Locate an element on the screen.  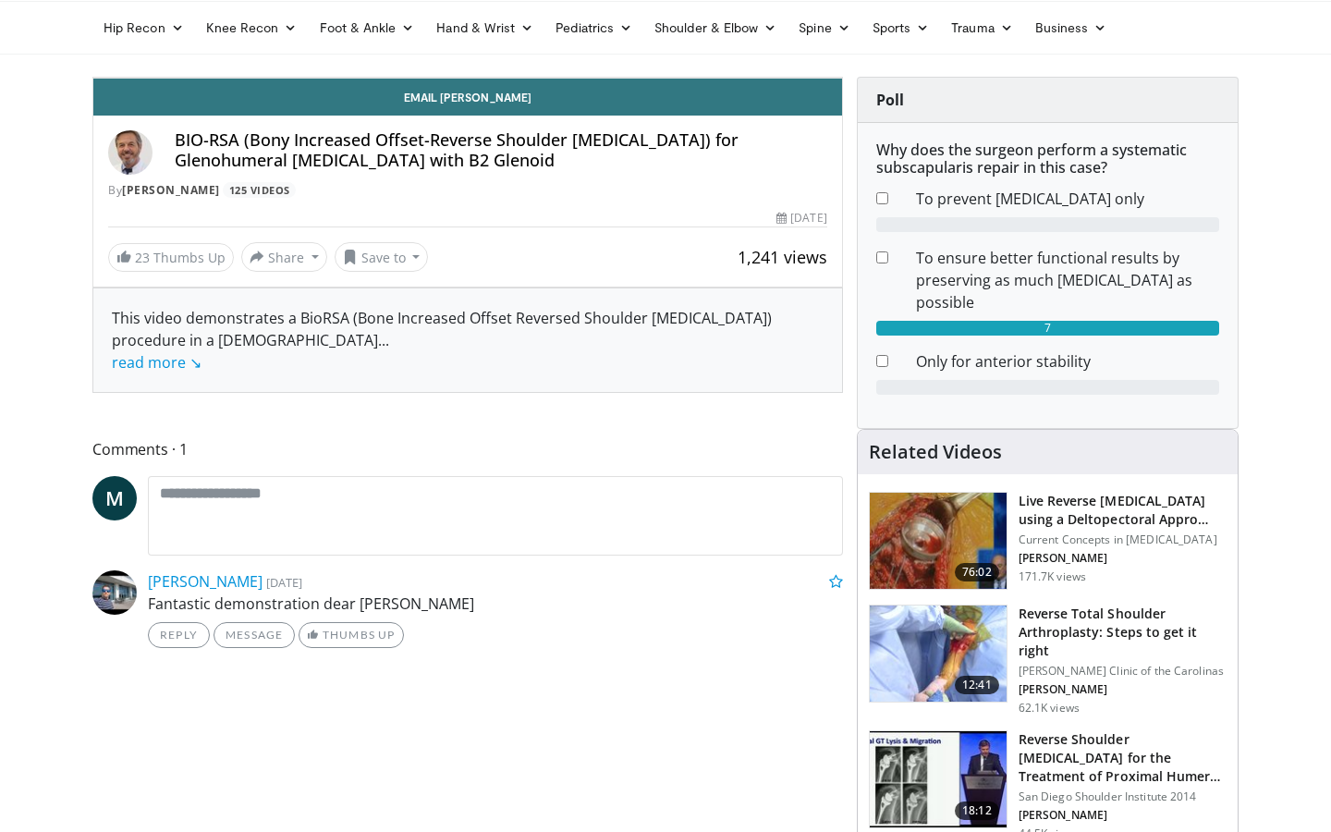
img: 326034_0000_1.png.150x105_q85_crop-smart_upscale.jpg is located at coordinates (938, 654).